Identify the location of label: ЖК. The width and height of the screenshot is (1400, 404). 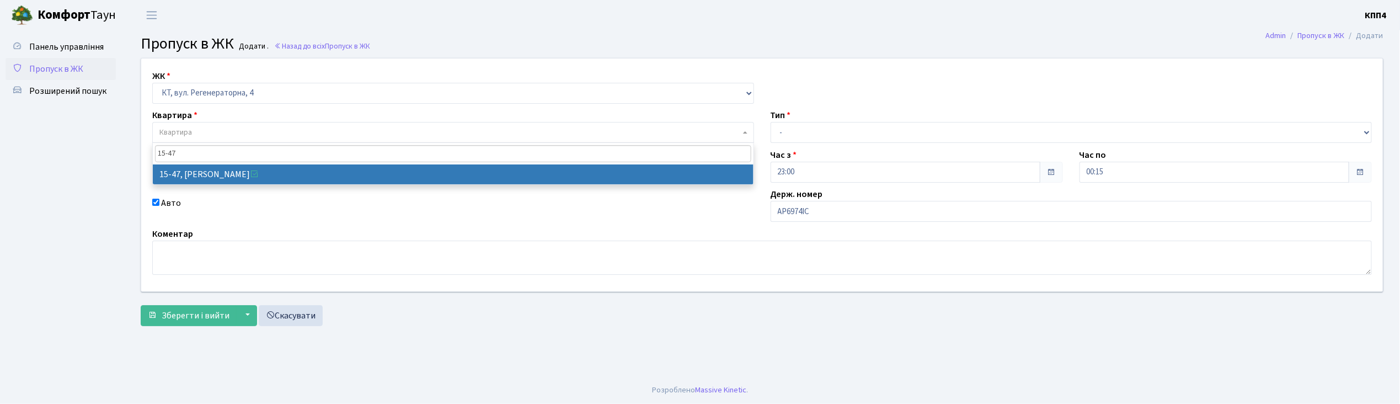
(161, 76).